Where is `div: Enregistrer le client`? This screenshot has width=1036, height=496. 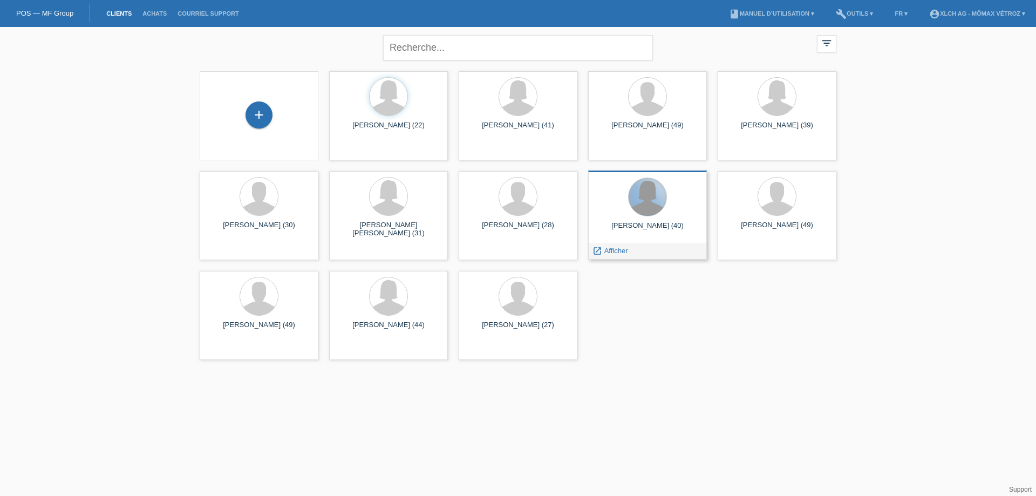 div: Enregistrer le client is located at coordinates (259, 115).